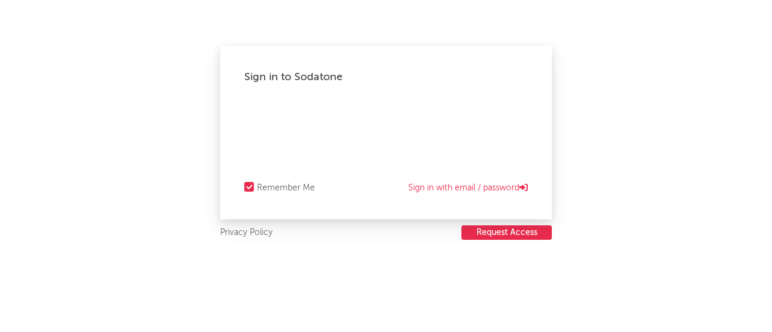 The height and width of the screenshot is (332, 772). Describe the element at coordinates (507, 233) in the screenshot. I see `a: Request Access` at that location.